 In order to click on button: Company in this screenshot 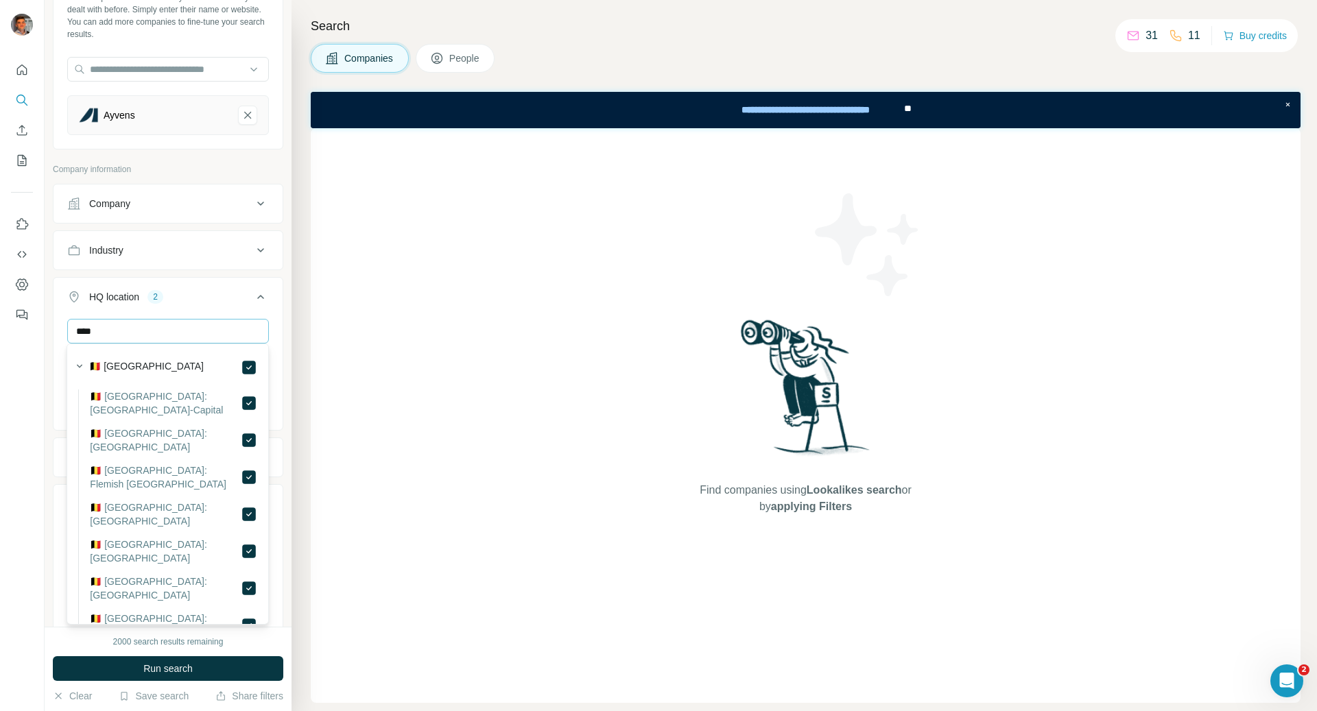, I will do `click(168, 204)`.